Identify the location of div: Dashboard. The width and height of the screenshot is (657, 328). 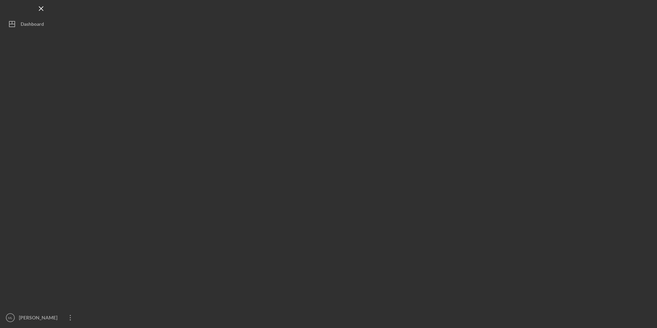
(32, 25).